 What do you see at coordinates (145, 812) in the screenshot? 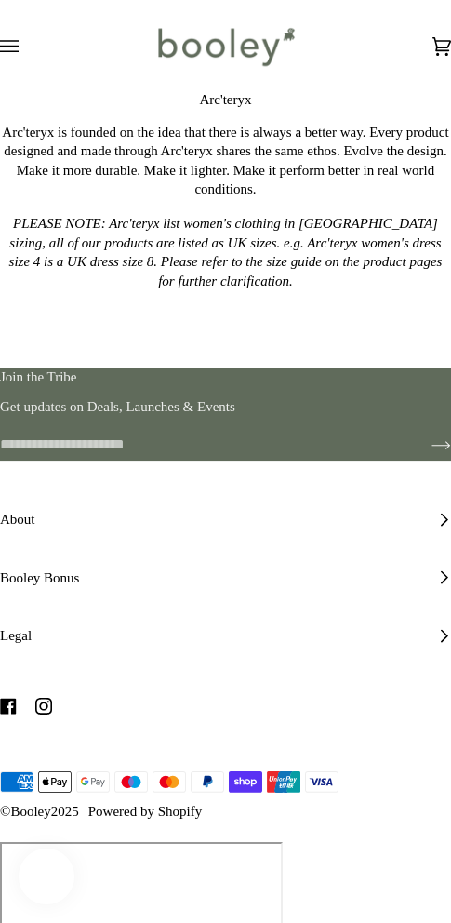
I see `a: Powered by Shopify` at bounding box center [145, 812].